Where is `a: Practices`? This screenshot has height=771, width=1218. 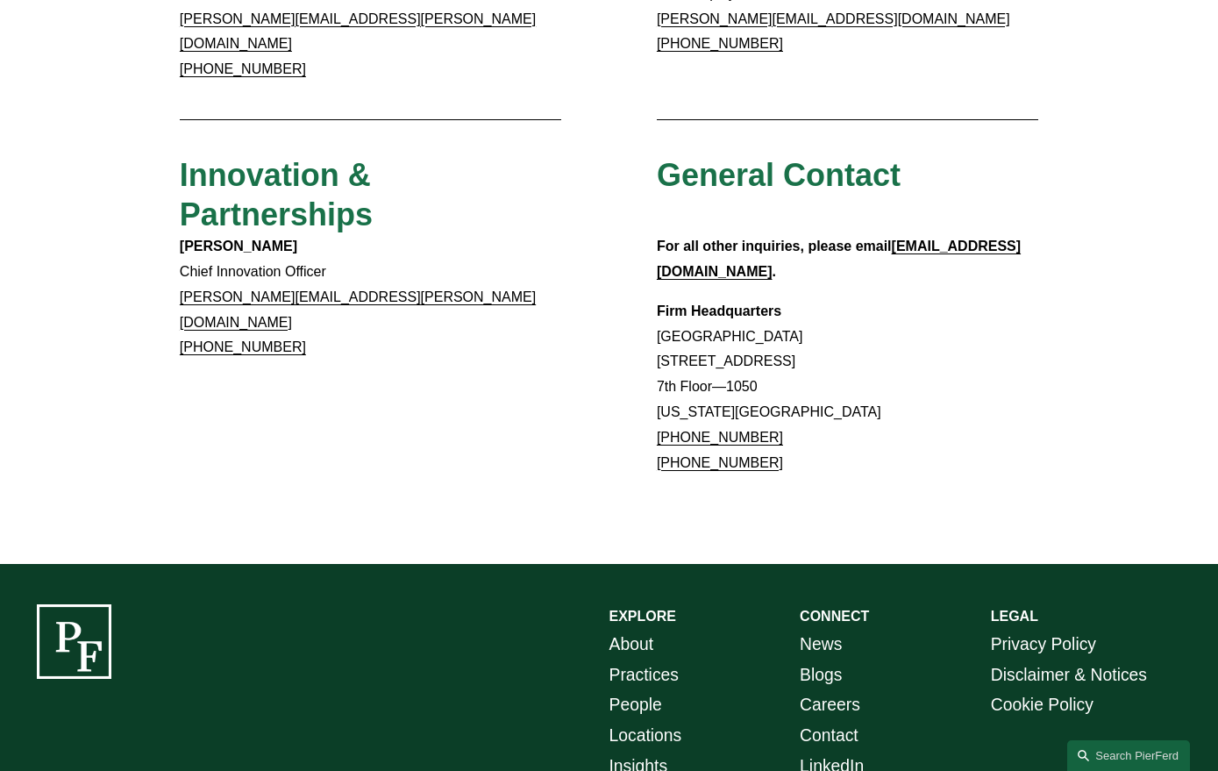
a: Practices is located at coordinates (644, 675).